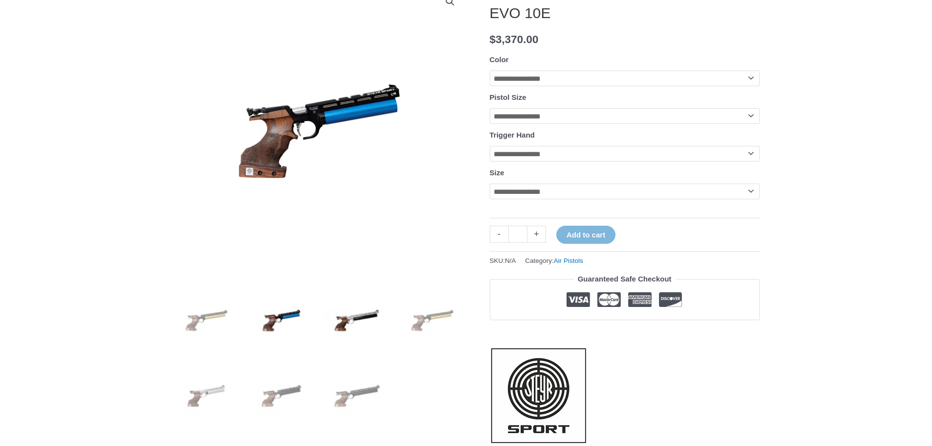 Image resolution: width=932 pixels, height=446 pixels. I want to click on img: EVO 10E - Image 6, so click(281, 395).